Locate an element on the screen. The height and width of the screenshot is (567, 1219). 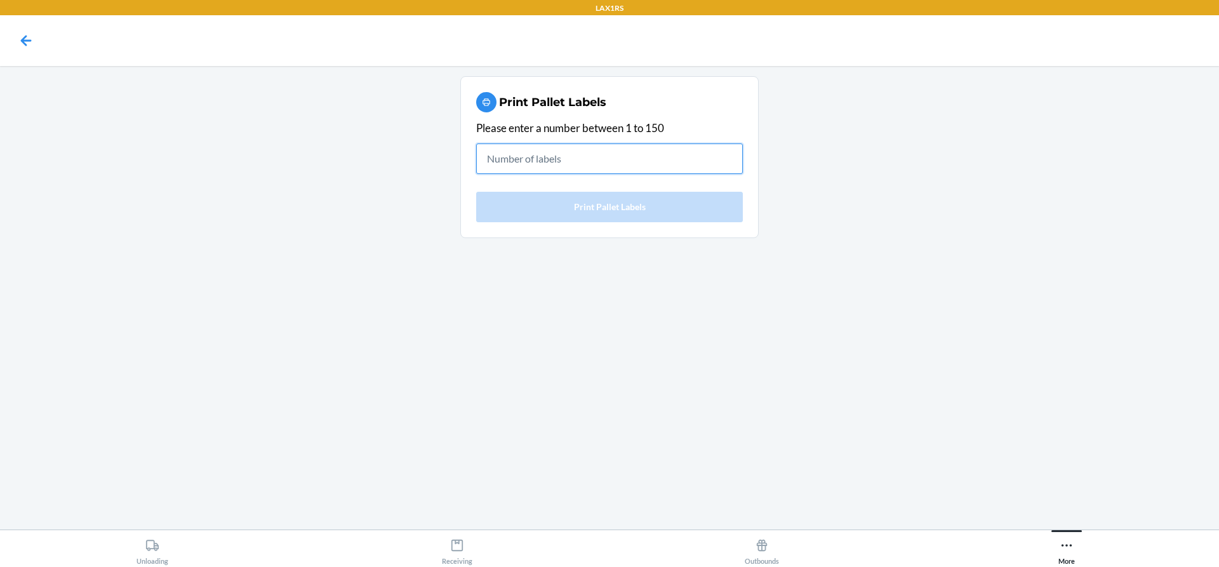
p: LAX1RS is located at coordinates (609, 8).